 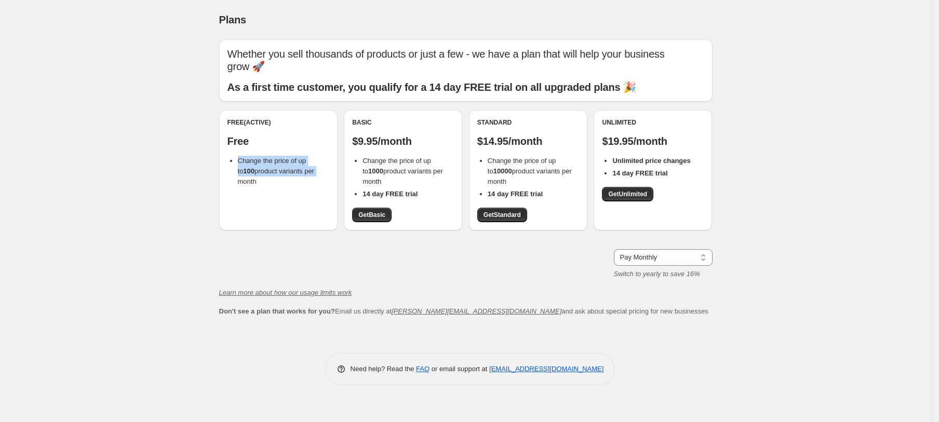 I want to click on i: Learn more about how our usage limits work, so click(x=286, y=292).